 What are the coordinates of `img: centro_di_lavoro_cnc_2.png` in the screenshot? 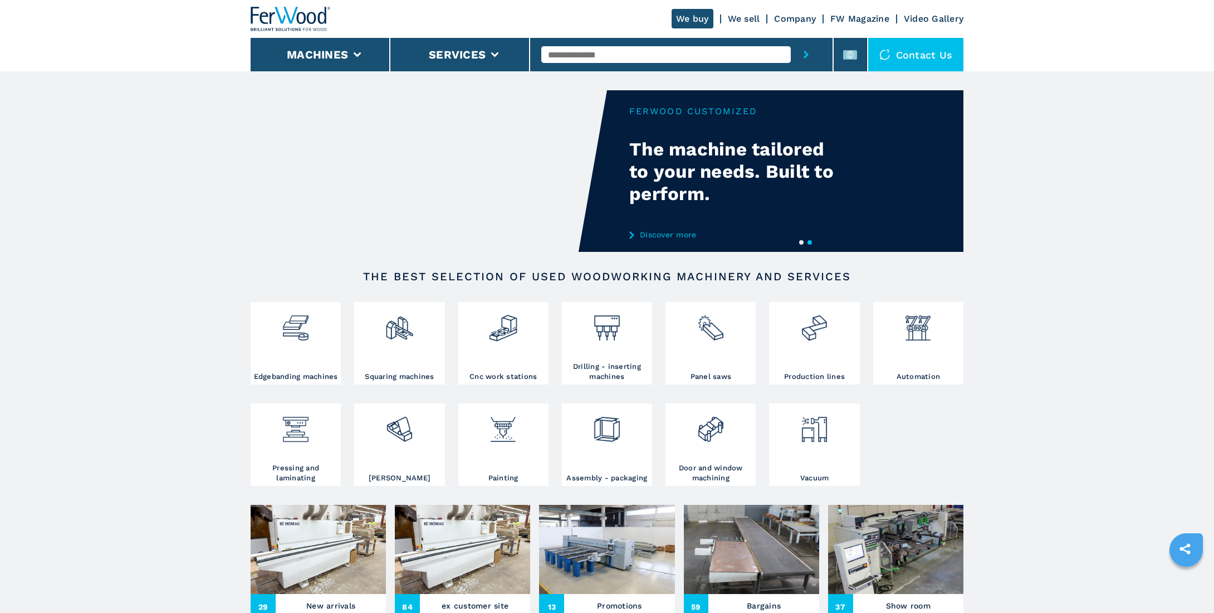 It's located at (503, 324).